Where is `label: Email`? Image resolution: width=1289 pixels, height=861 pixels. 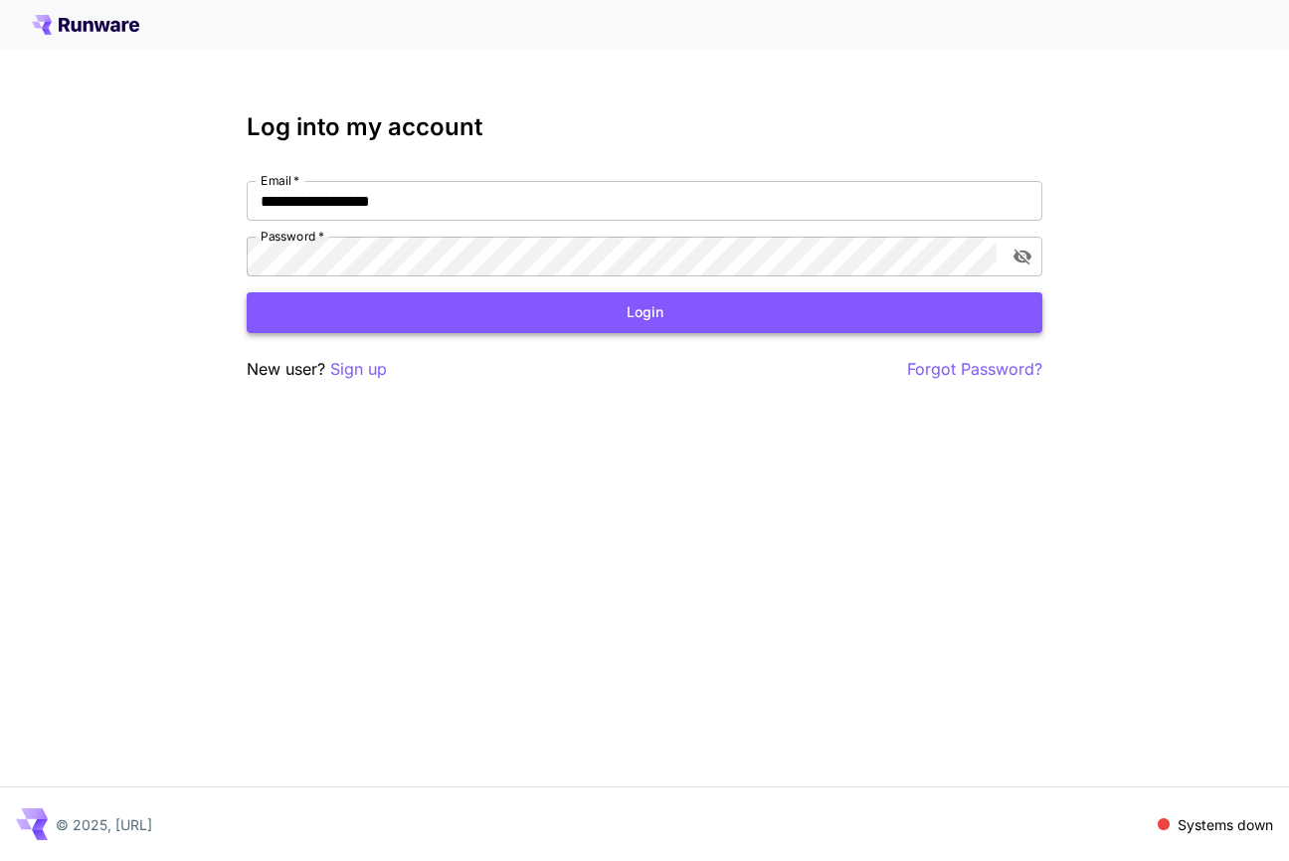
label: Email is located at coordinates (280, 180).